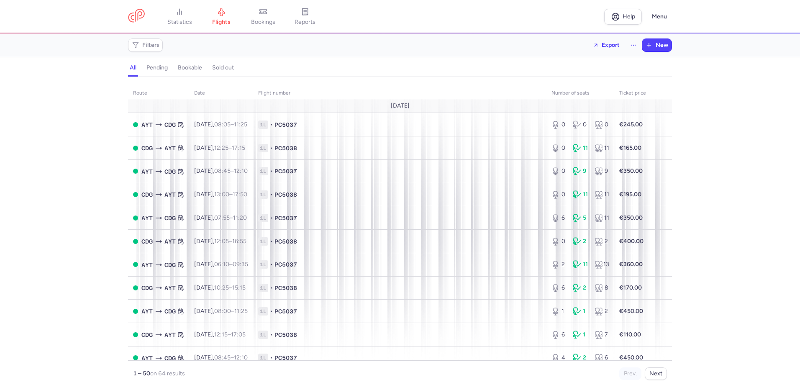 This screenshot has width=800, height=390. What do you see at coordinates (151, 45) in the screenshot?
I see `span: Filters` at bounding box center [151, 45].